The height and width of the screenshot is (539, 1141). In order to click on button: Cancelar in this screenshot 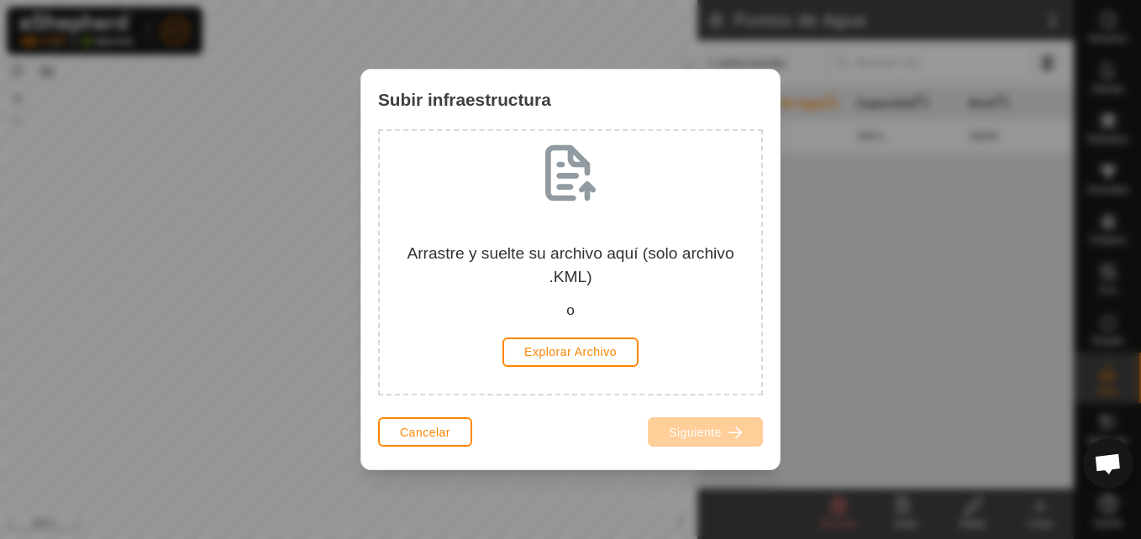, I will do `click(425, 432)`.